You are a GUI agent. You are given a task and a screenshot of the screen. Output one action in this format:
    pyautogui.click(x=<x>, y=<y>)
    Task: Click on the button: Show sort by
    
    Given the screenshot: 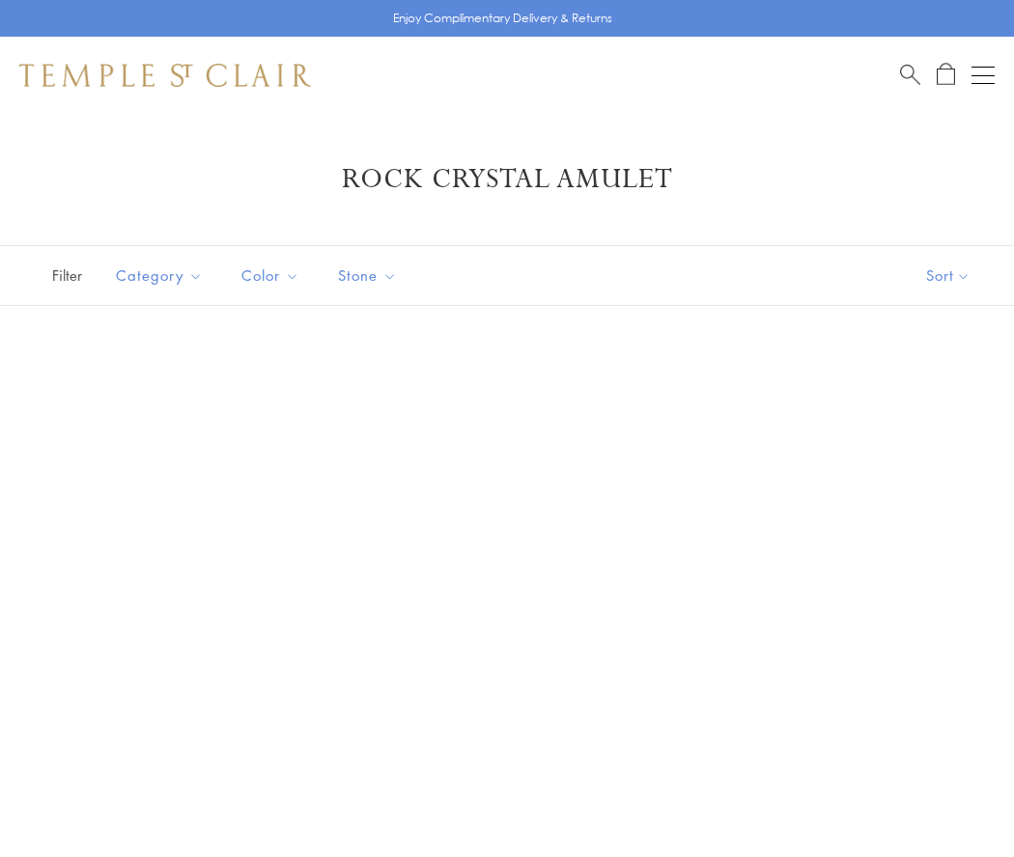 What is the action you would take?
    pyautogui.click(x=948, y=275)
    